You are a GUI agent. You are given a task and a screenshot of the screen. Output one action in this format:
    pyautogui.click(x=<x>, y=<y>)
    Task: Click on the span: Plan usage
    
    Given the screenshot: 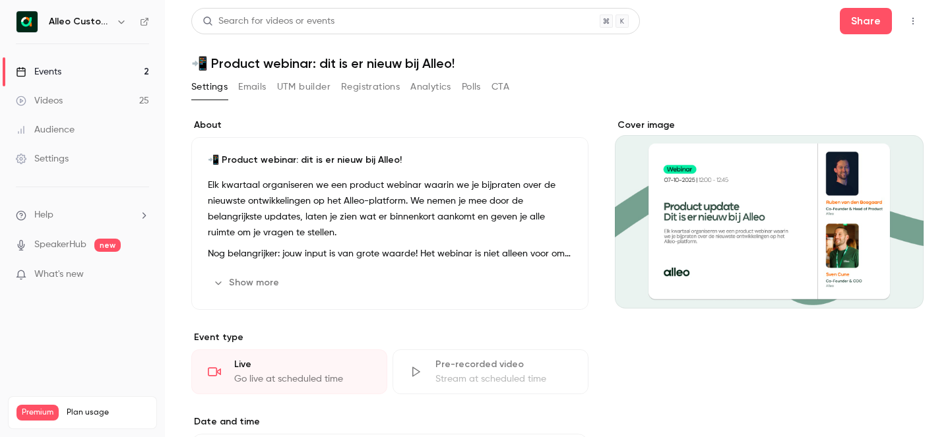 What is the action you would take?
    pyautogui.click(x=108, y=413)
    